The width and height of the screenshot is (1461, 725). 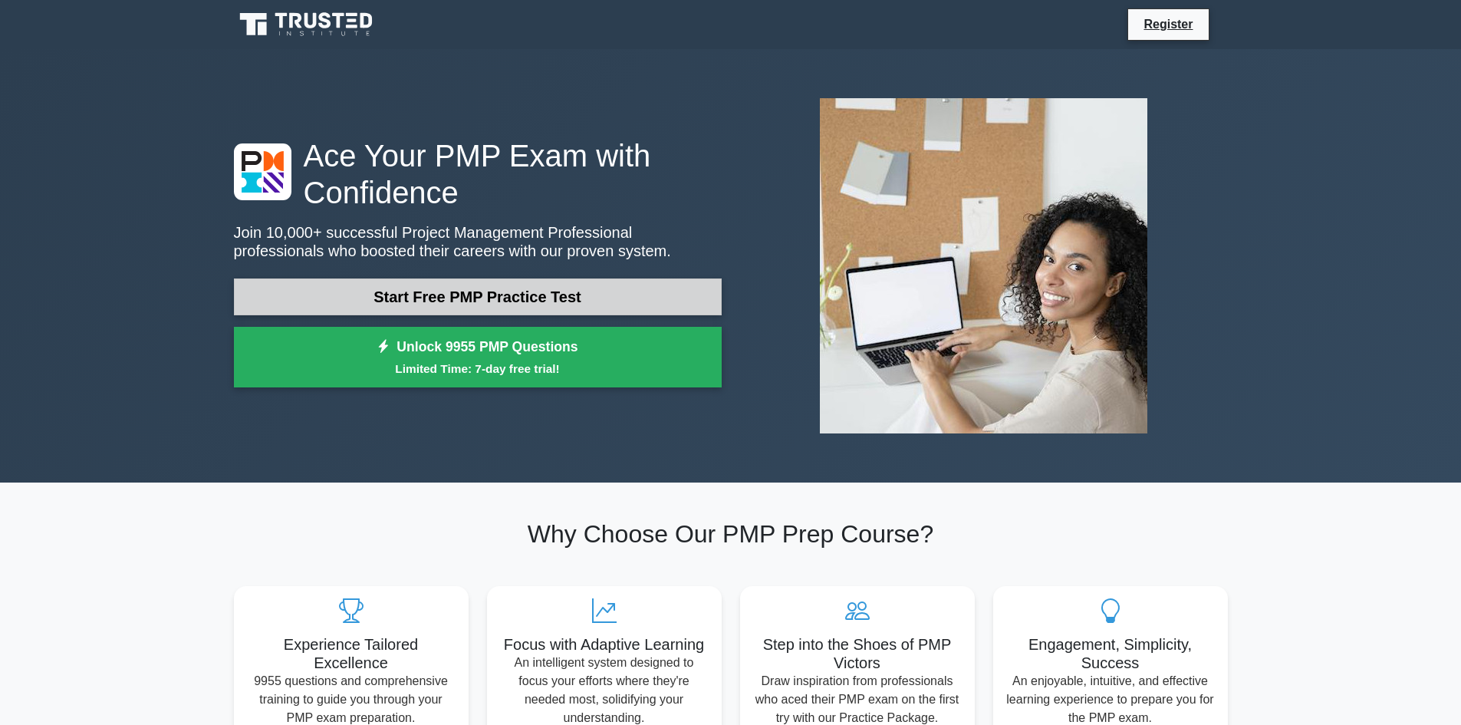 What do you see at coordinates (478, 242) in the screenshot?
I see `p: Join 10,000+ successful Project Management Professional professionals who boosted their careers w...` at bounding box center [478, 242].